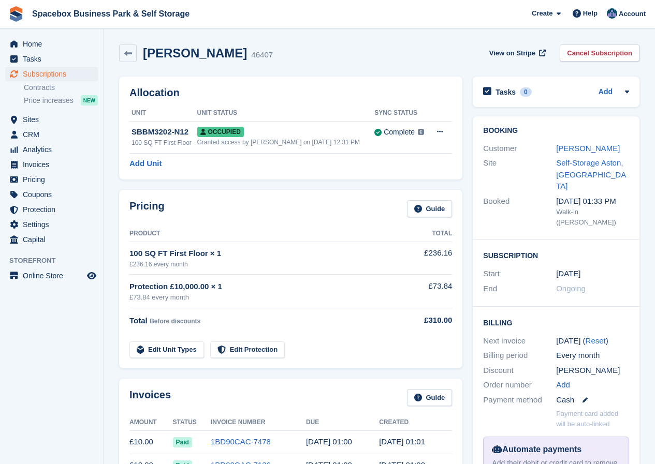  I want to click on td: £10.00, so click(151, 442).